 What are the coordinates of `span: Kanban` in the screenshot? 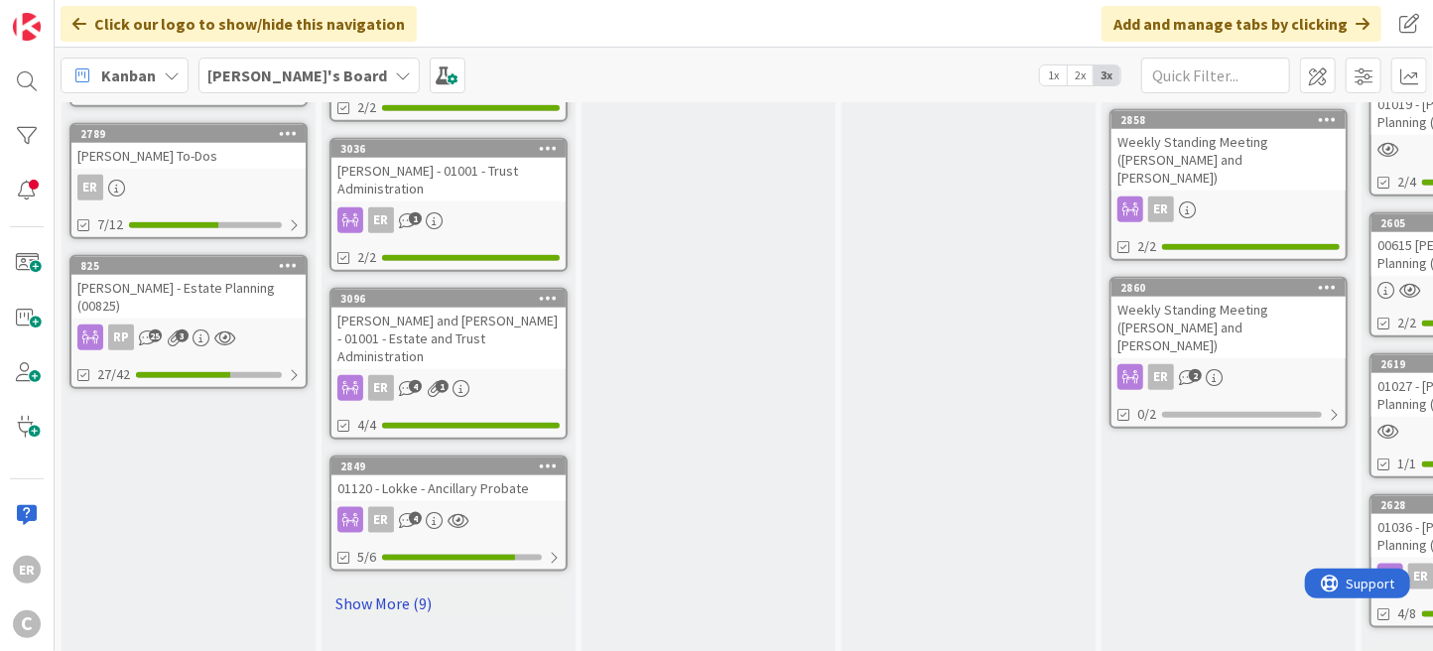 It's located at (128, 75).